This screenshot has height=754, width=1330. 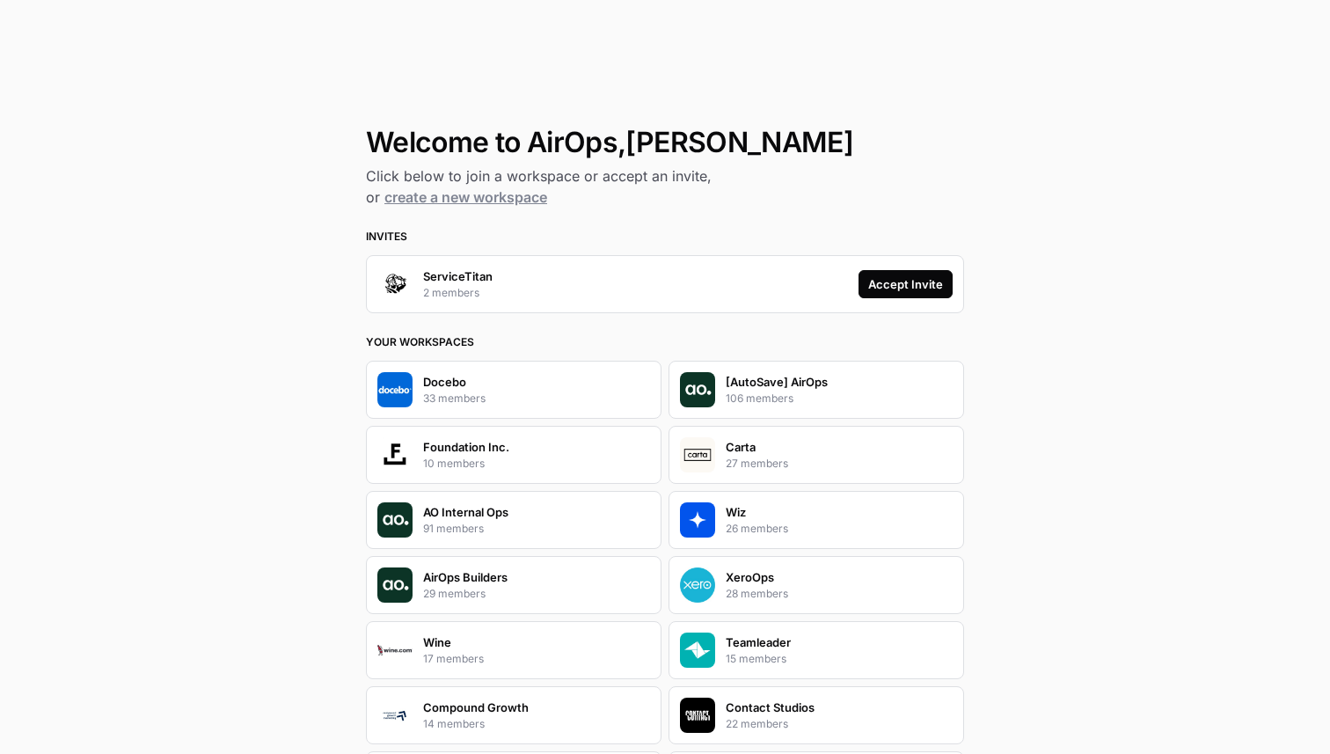 What do you see at coordinates (514, 715) in the screenshot?
I see `button: Company LogoCompound Growth14 members` at bounding box center [514, 715].